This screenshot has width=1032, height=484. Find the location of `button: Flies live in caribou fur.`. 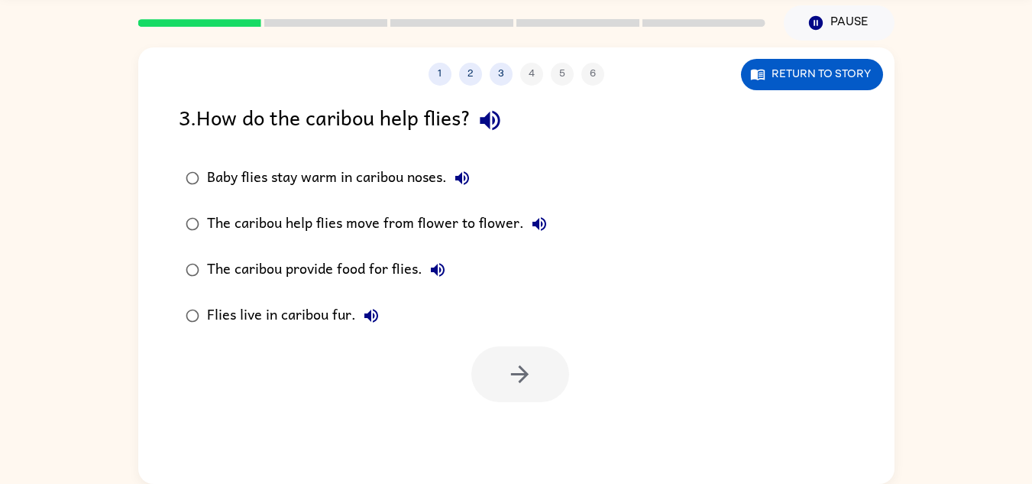

button: Flies live in caribou fur. is located at coordinates (371, 316).